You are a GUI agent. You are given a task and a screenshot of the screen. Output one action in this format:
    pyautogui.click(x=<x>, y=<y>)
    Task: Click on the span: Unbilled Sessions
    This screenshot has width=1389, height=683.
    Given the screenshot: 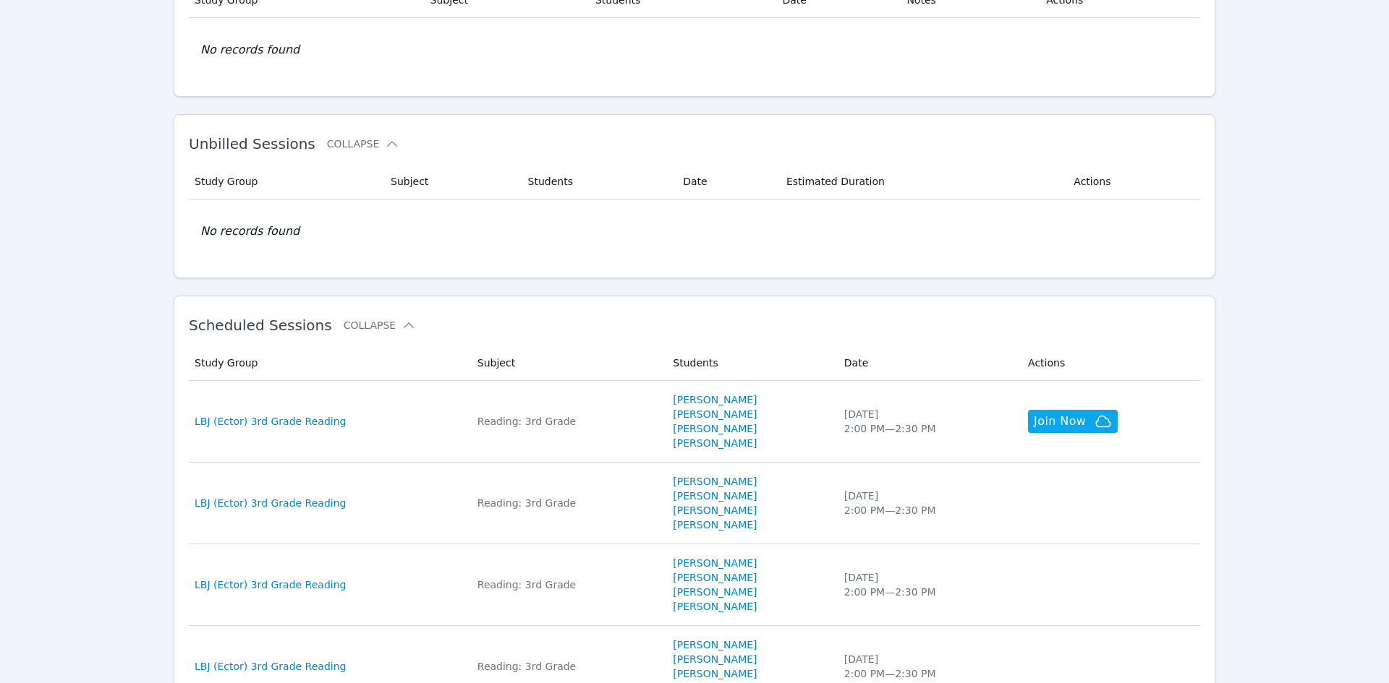 What is the action you would take?
    pyautogui.click(x=252, y=144)
    